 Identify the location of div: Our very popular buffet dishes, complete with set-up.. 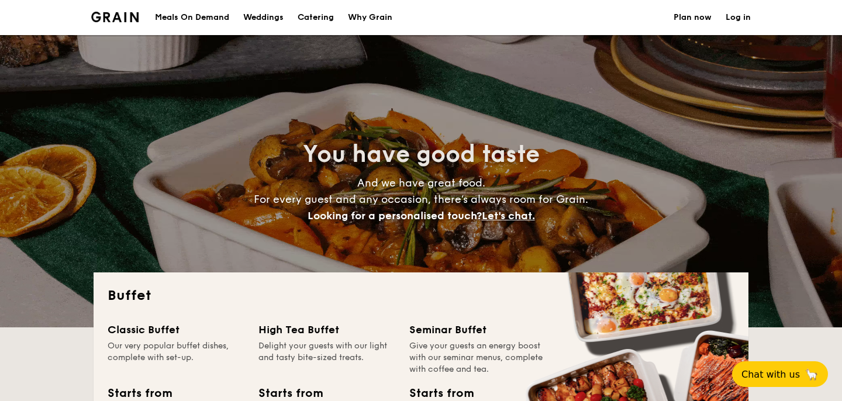
(176, 358).